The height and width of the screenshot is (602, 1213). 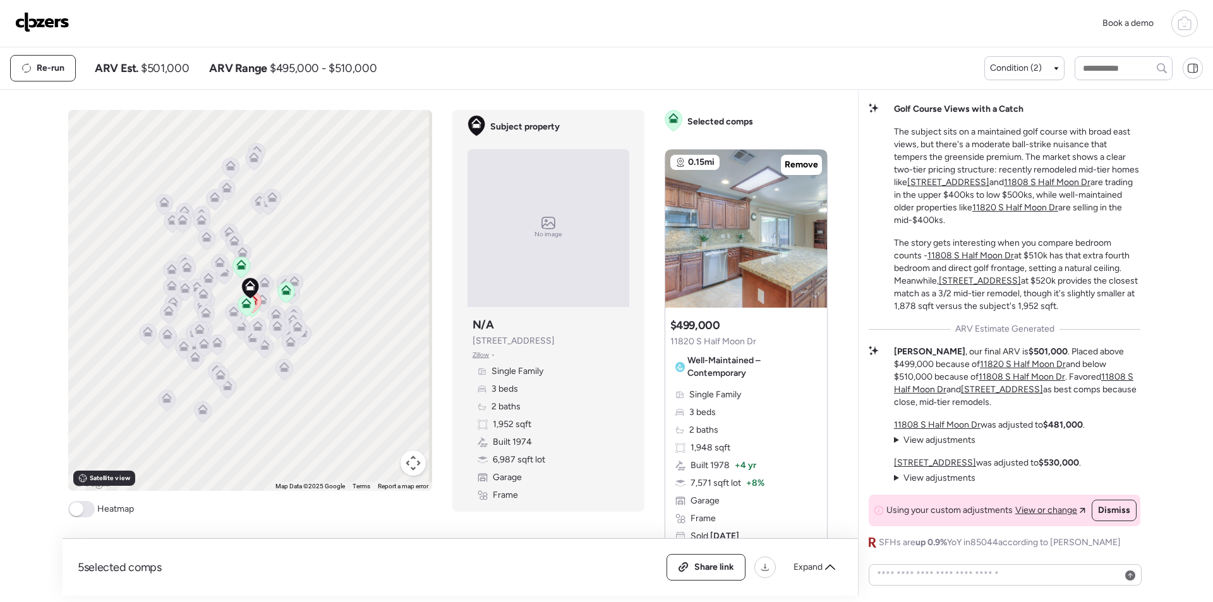 What do you see at coordinates (238, 68) in the screenshot?
I see `span: ARV Range` at bounding box center [238, 68].